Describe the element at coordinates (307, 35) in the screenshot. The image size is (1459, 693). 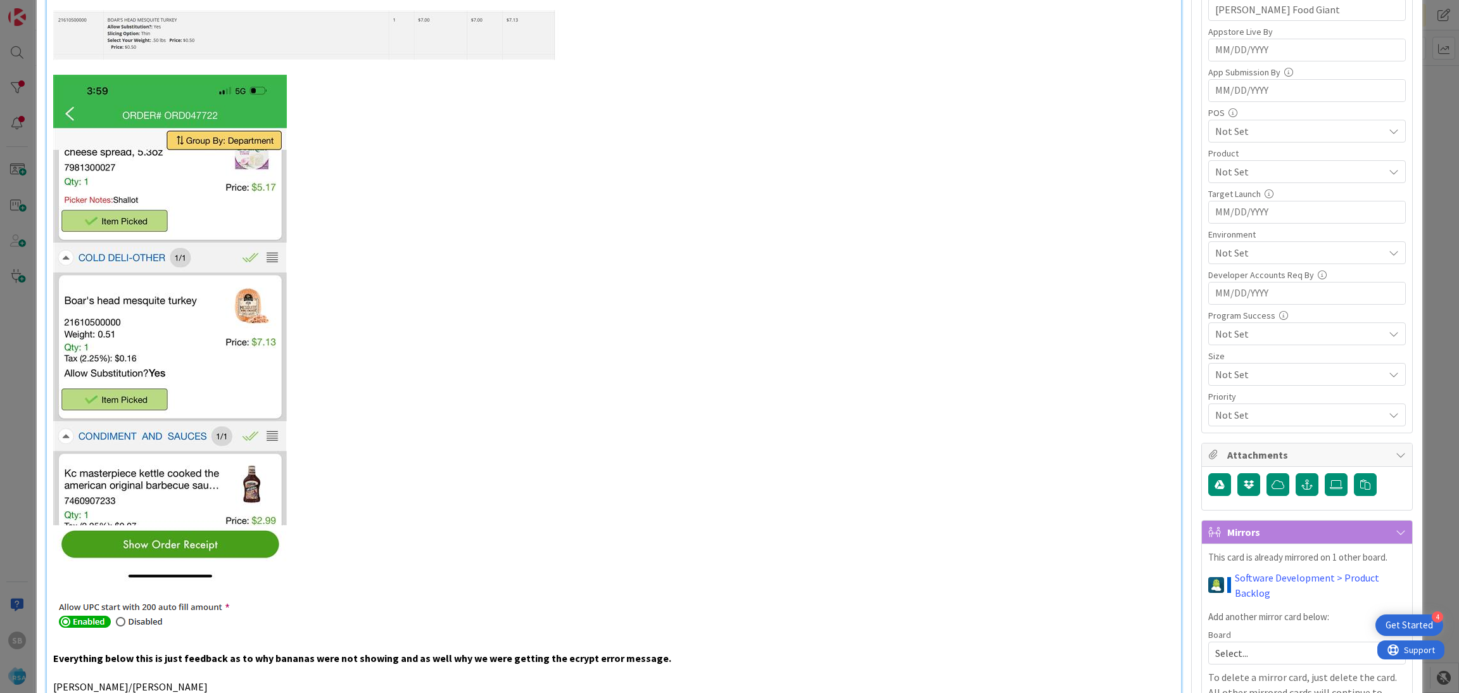
I see `img: image` at that location.